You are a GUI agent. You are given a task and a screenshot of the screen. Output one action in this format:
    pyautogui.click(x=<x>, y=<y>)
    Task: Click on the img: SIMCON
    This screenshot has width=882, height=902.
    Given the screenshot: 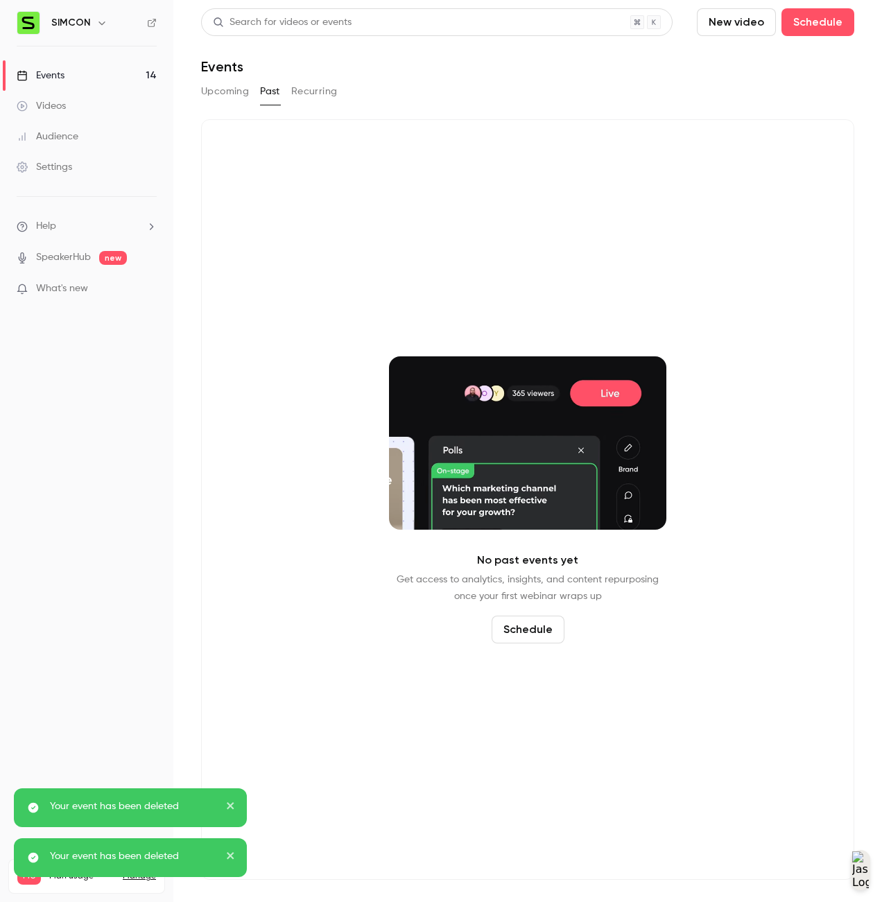 What is the action you would take?
    pyautogui.click(x=28, y=23)
    